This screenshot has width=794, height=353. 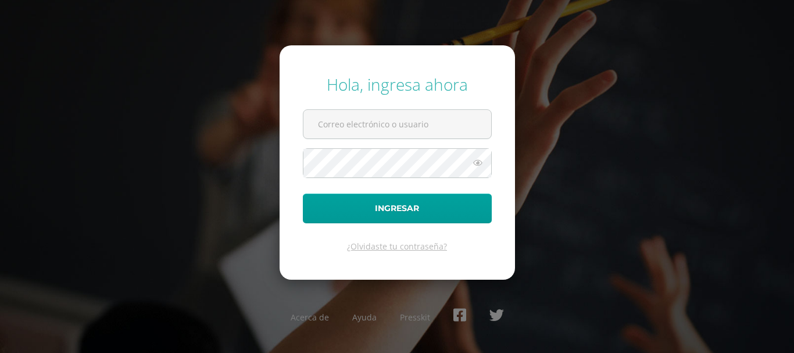 I want to click on a: Presskit, so click(x=415, y=317).